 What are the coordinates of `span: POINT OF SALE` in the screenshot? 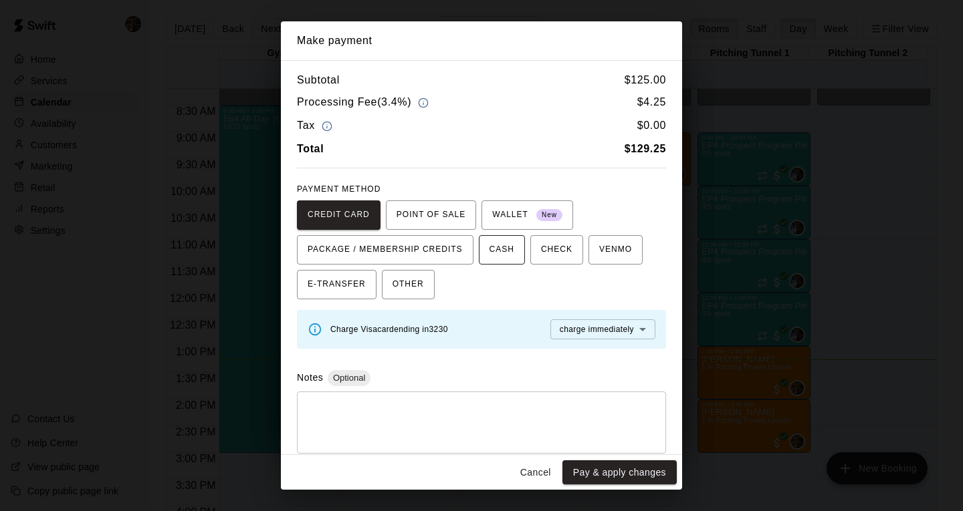 It's located at (431, 215).